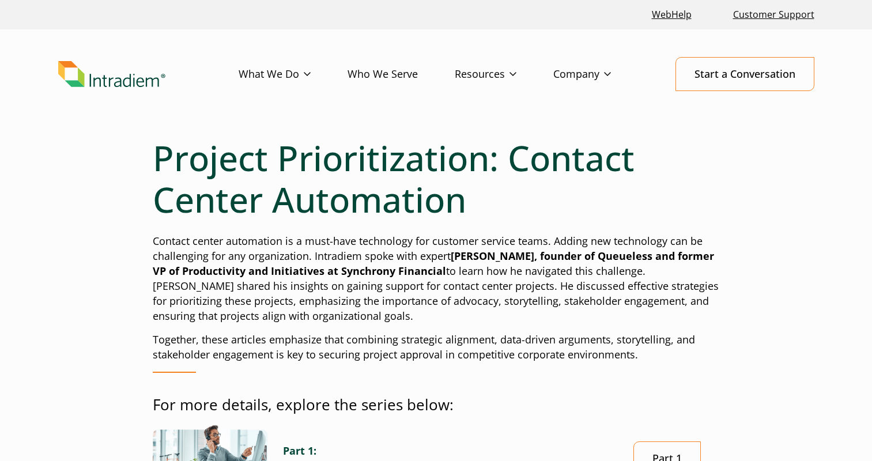 This screenshot has height=461, width=872. Describe the element at coordinates (436, 278) in the screenshot. I see `p: Contact center automation is a must-have technology for customer service teams. Adding new techno...` at that location.